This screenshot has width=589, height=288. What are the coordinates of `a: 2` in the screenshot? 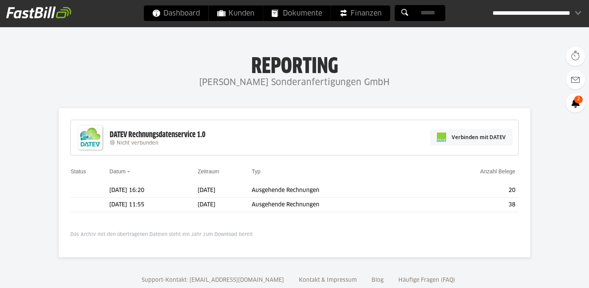 It's located at (576, 103).